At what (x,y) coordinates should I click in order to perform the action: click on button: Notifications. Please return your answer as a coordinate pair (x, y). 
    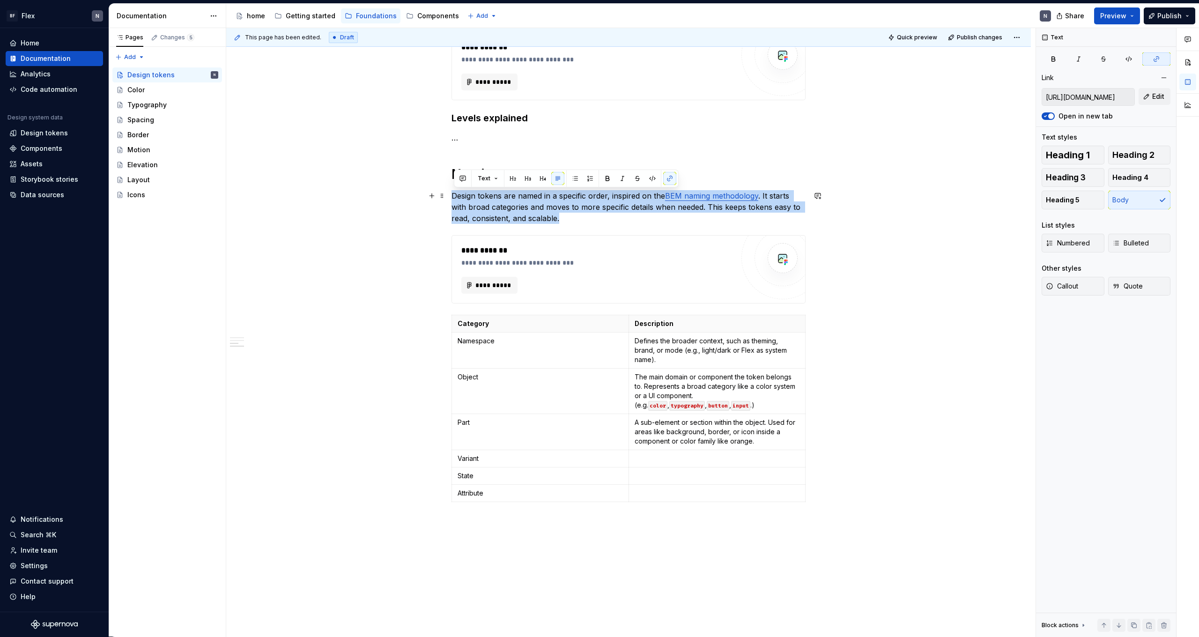
    Looking at the image, I should click on (54, 520).